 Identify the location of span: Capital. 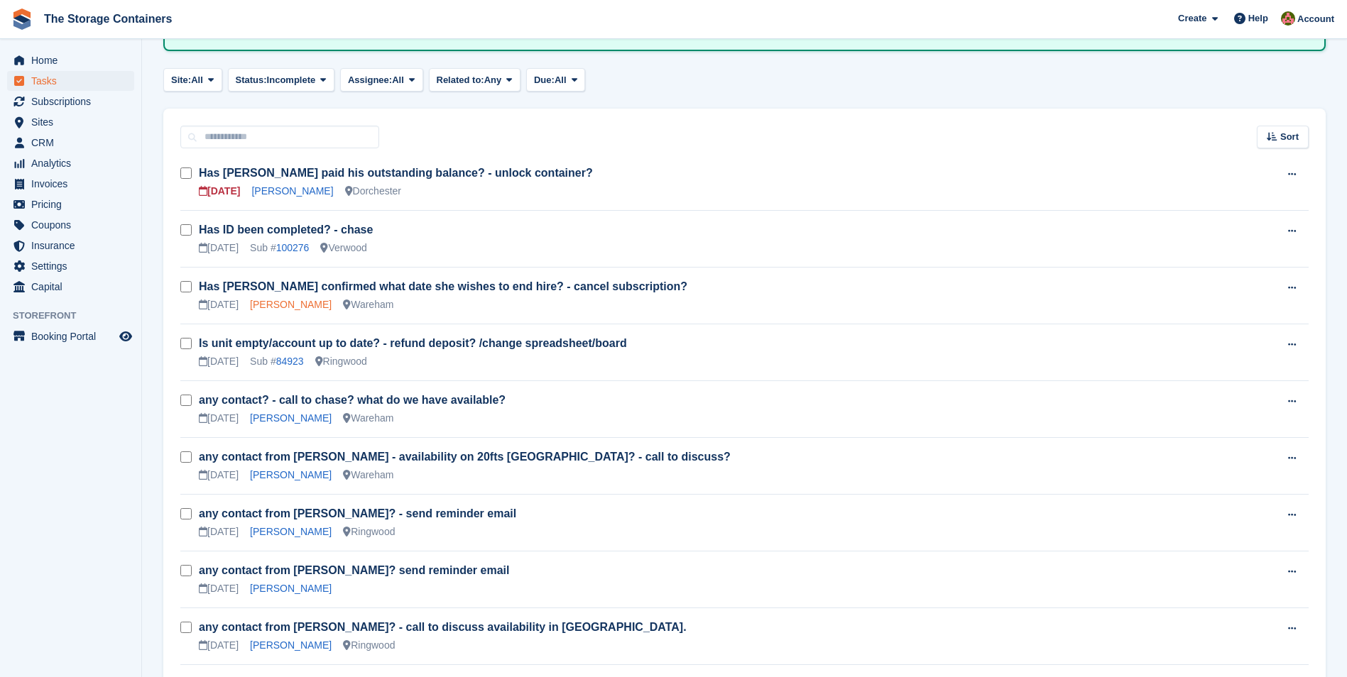
(74, 287).